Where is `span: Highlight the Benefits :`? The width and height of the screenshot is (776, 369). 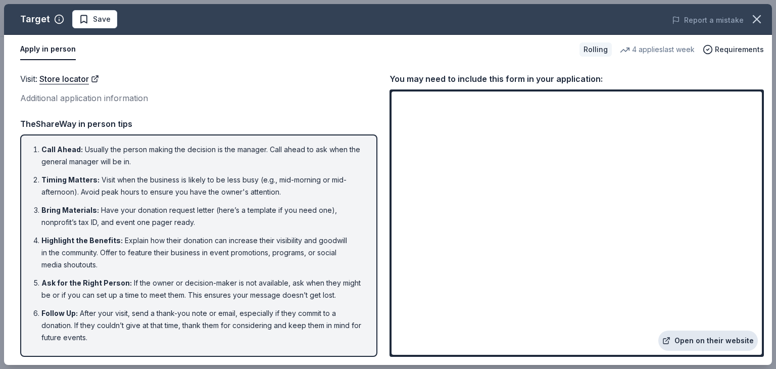
span: Highlight the Benefits : is located at coordinates (82, 240).